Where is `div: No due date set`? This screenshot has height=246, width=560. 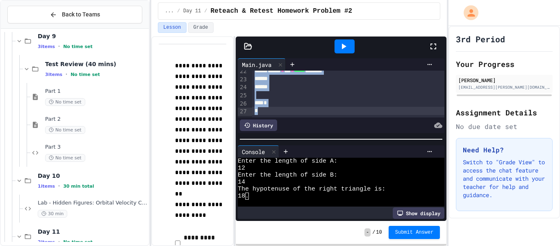 div: No due date set is located at coordinates (504, 126).